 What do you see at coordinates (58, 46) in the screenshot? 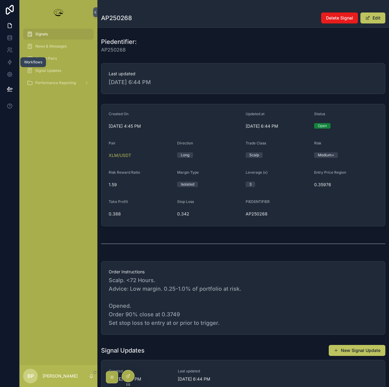
I see `a: News & Messages` at bounding box center [58, 46].